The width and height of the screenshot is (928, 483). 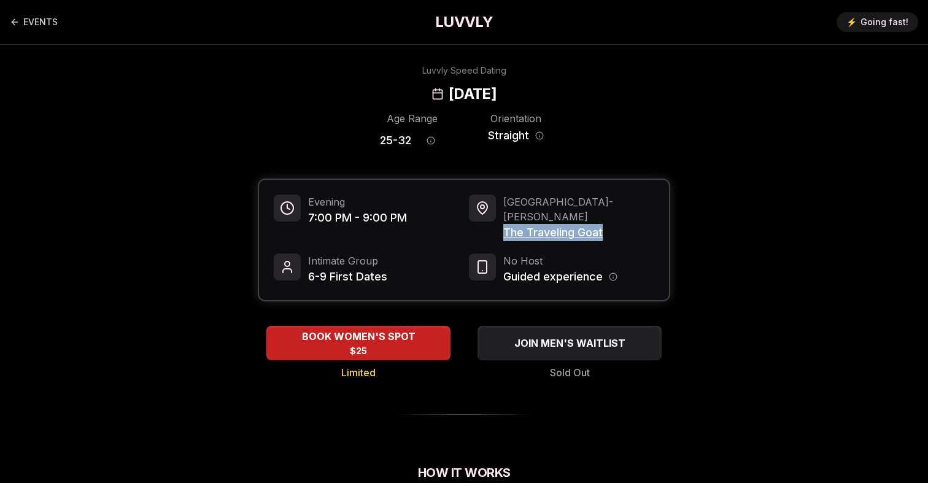 What do you see at coordinates (569, 343) in the screenshot?
I see `span: JOIN MEN'S WAITLIST` at bounding box center [569, 343].